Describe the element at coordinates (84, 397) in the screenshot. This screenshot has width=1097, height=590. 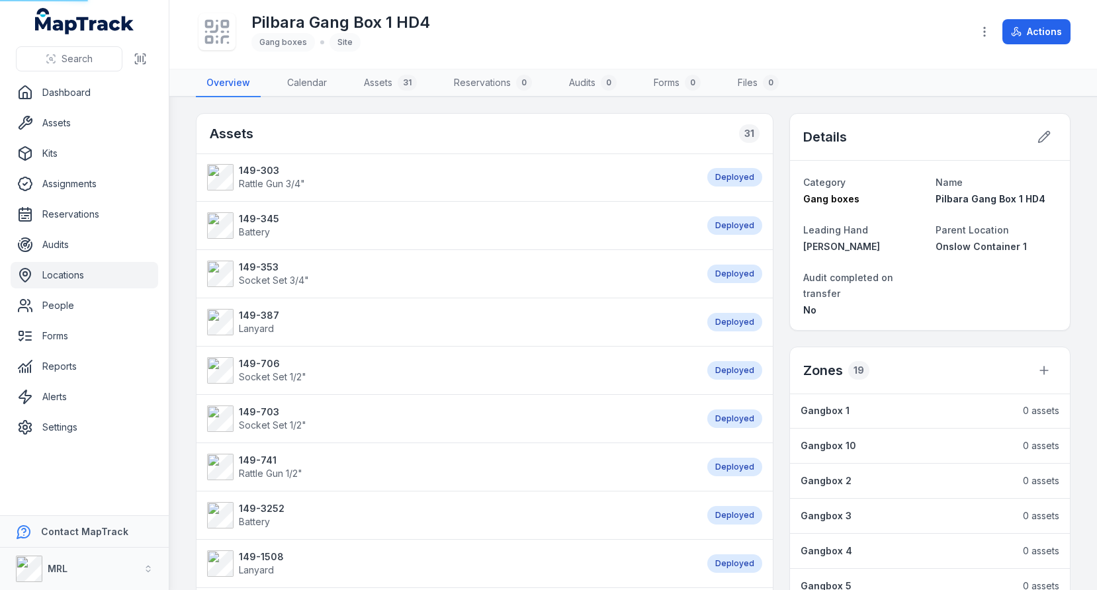
I see `a: Alerts` at that location.